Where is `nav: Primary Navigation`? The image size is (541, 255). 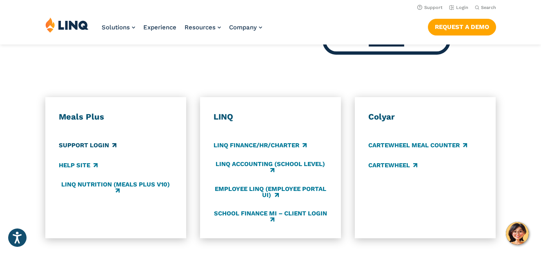 nav: Primary Navigation is located at coordinates (182, 31).